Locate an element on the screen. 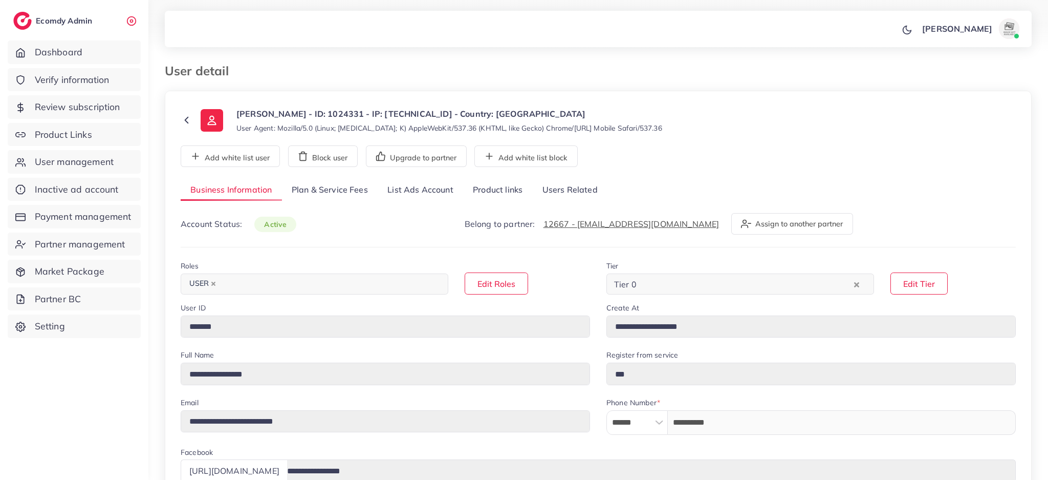 This screenshot has width=1048, height=480. a: Verify information is located at coordinates (74, 80).